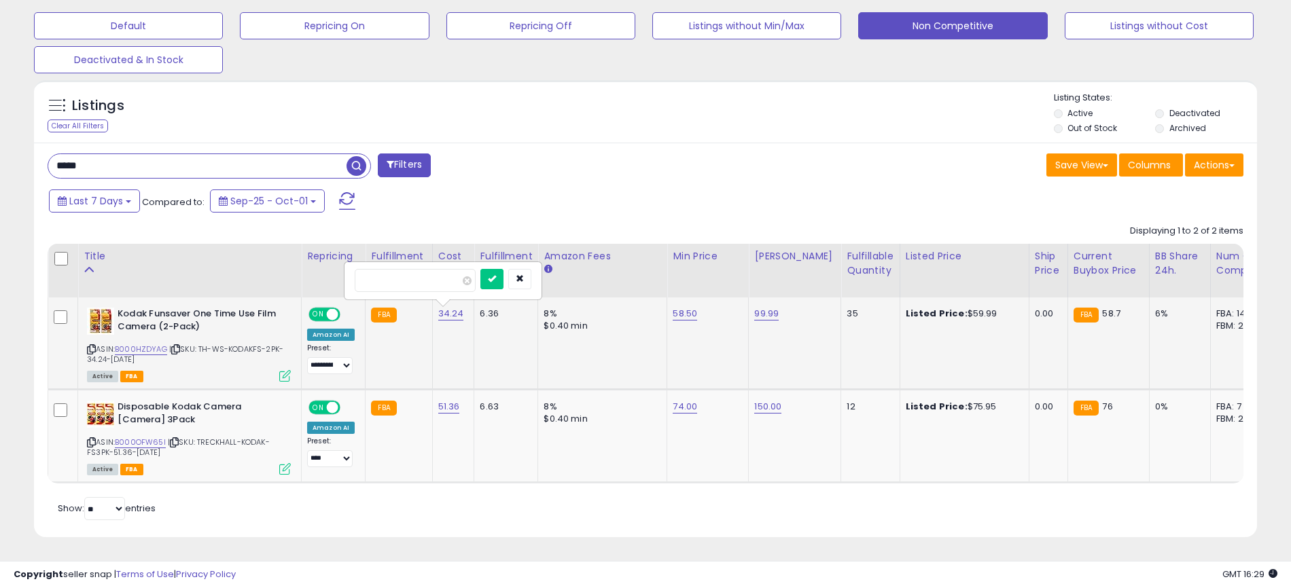 The image size is (1291, 588). I want to click on div: 12, so click(868, 407).